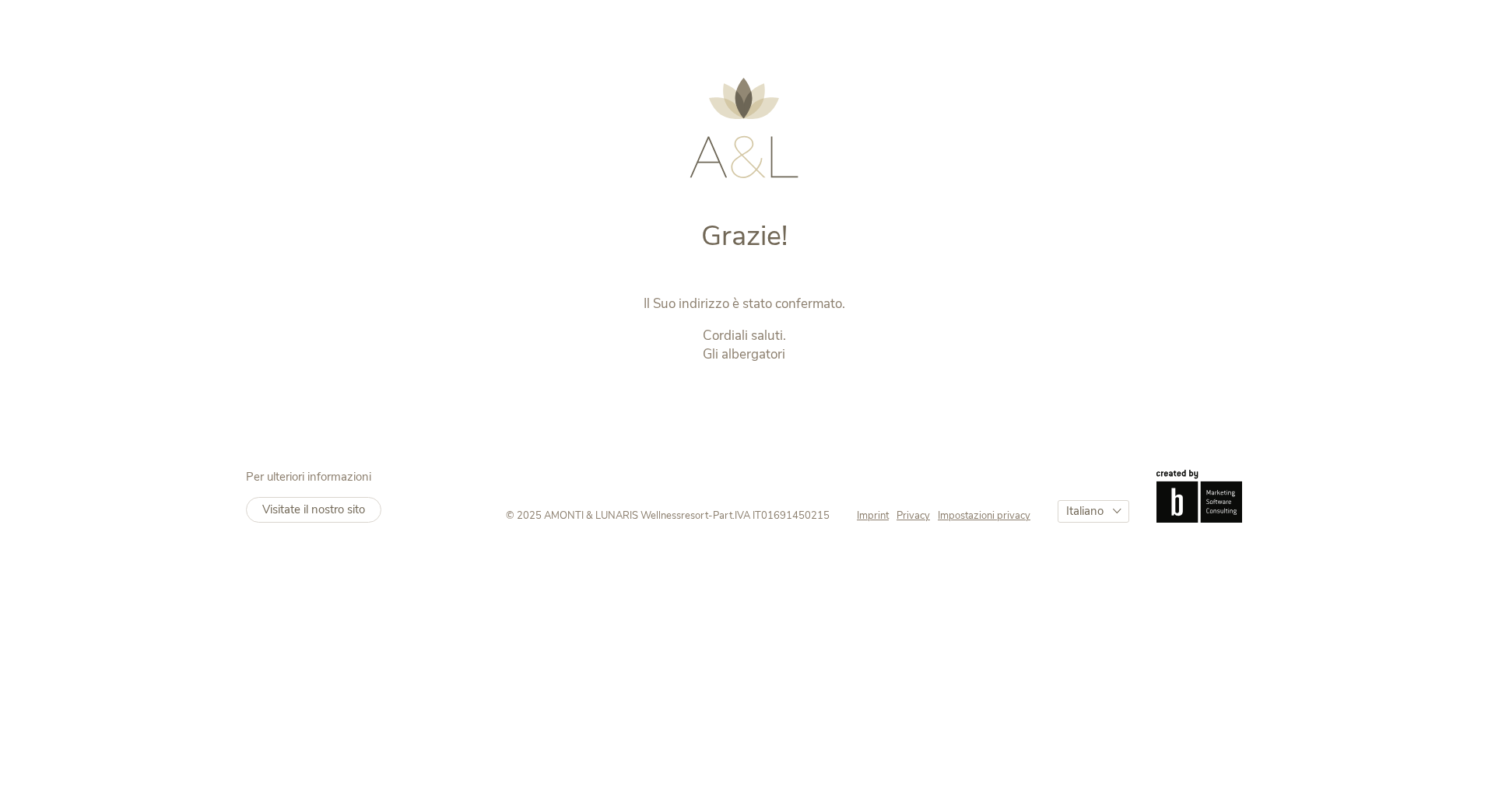 Image resolution: width=1488 pixels, height=812 pixels. Describe the element at coordinates (984, 516) in the screenshot. I see `span: Impostazioni privacy` at that location.